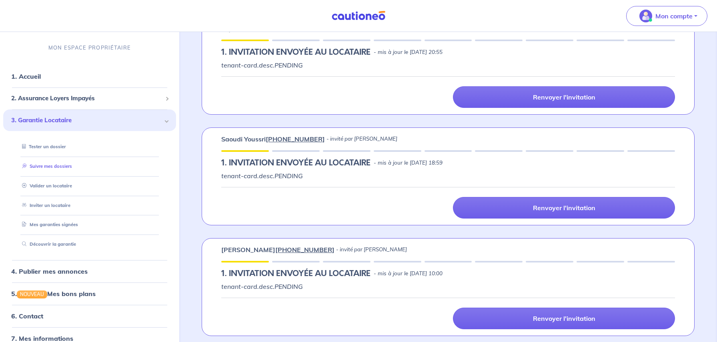  What do you see at coordinates (90, 166) in the screenshot?
I see `div: Suivre mes dossiers` at bounding box center [90, 166].